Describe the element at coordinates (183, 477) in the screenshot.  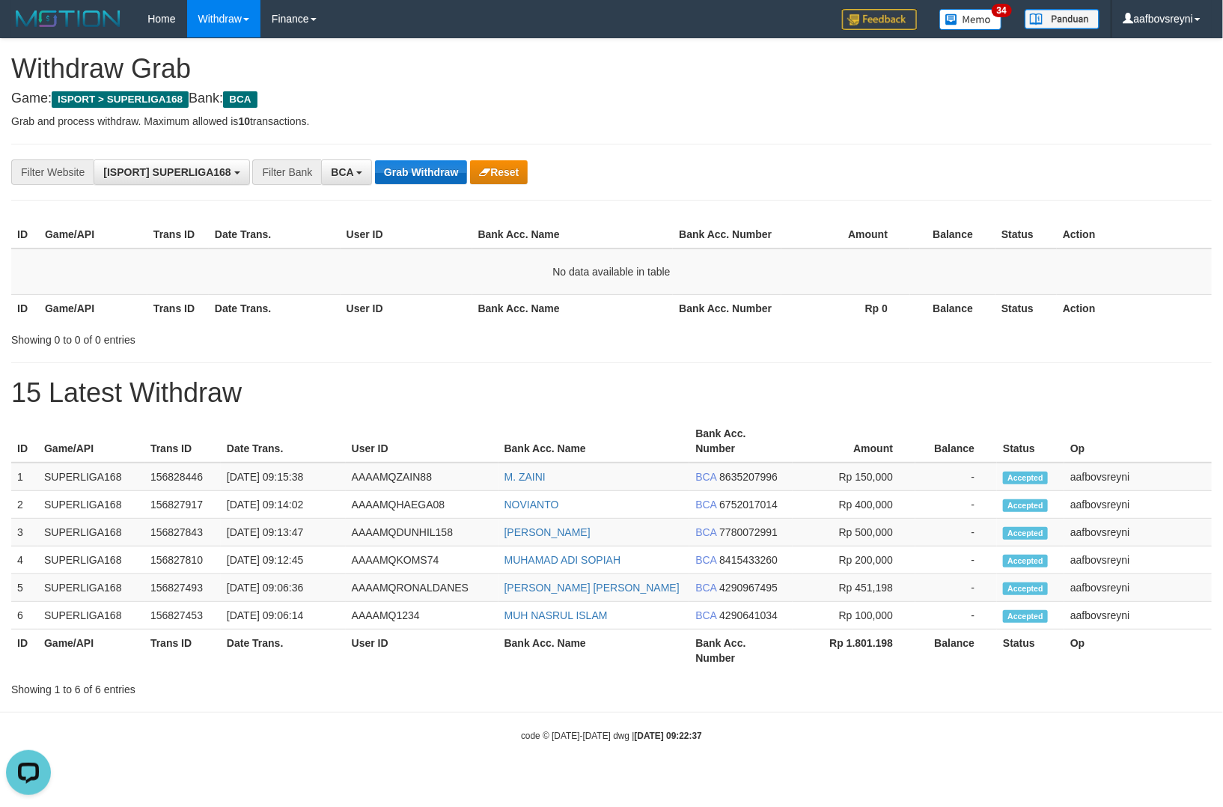
I see `td: 156828446` at that location.